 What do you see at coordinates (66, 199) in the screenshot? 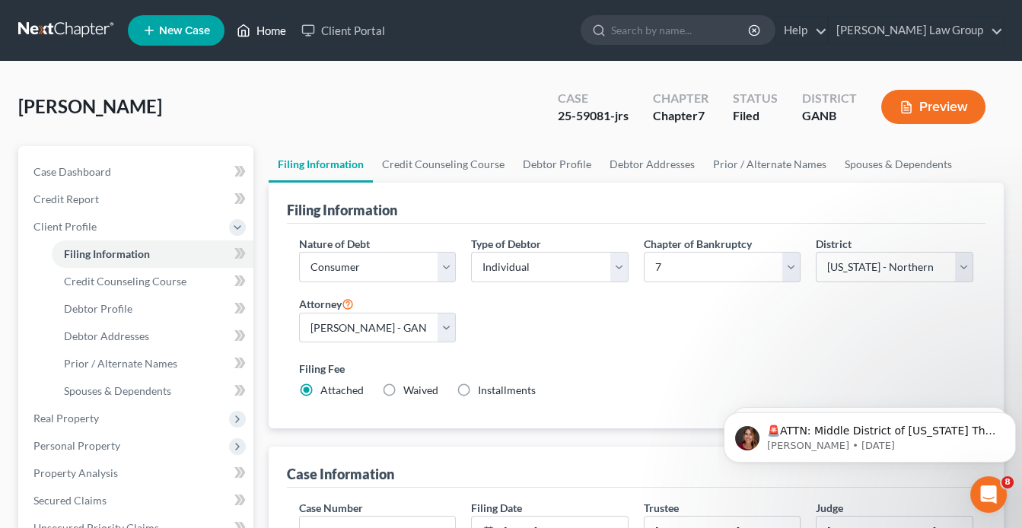
I see `span: Credit Report` at bounding box center [66, 199].